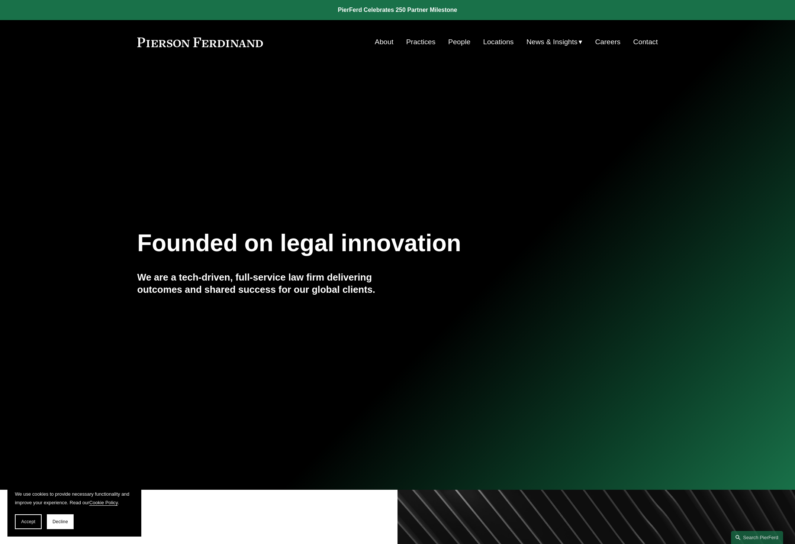 This screenshot has width=795, height=544. Describe the element at coordinates (646, 42) in the screenshot. I see `a: Contact` at that location.